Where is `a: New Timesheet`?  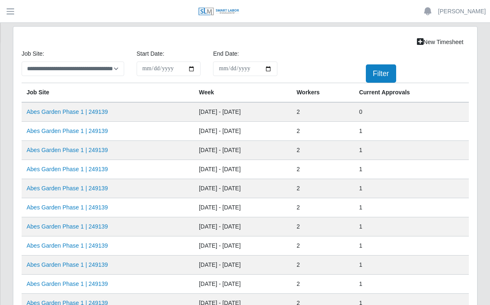
a: New Timesheet is located at coordinates (440, 42).